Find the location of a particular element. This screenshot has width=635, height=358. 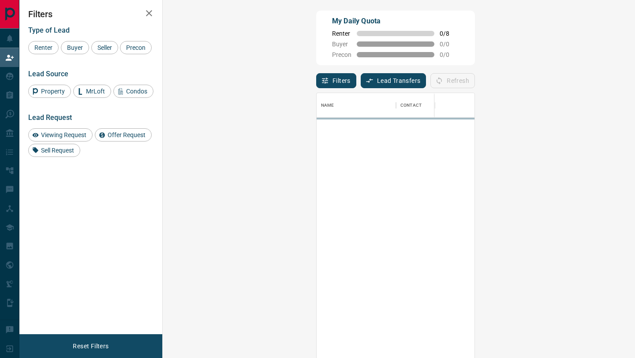

span: MrLoft is located at coordinates (95, 91).